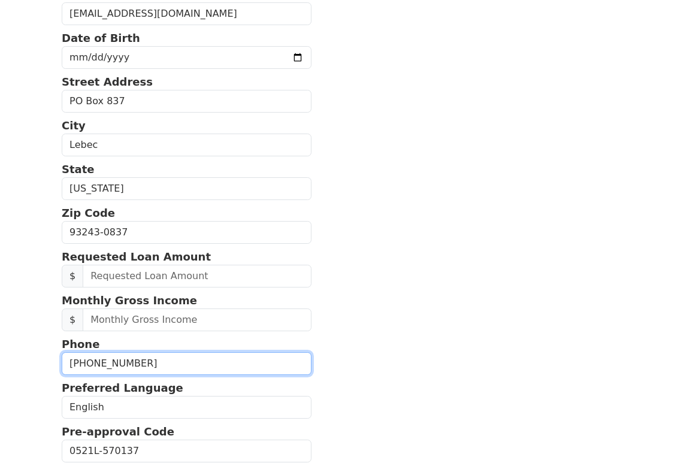 This screenshot has width=684, height=463. What do you see at coordinates (186, 451) in the screenshot?
I see `input: Pre-approval Code` at bounding box center [186, 451].